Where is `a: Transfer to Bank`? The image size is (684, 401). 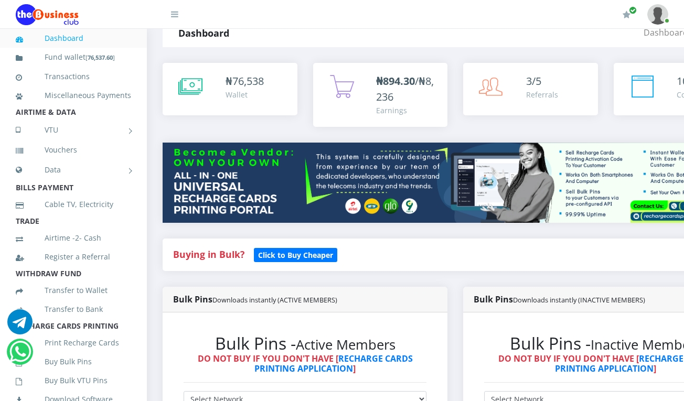 a: Transfer to Bank is located at coordinates (73, 309).